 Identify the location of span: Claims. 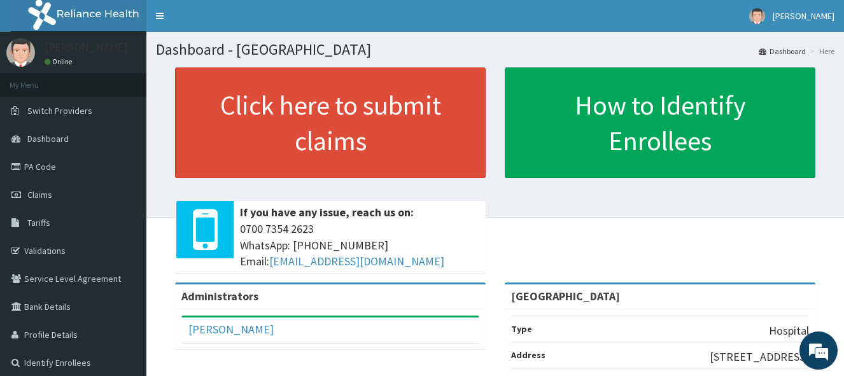
(39, 195).